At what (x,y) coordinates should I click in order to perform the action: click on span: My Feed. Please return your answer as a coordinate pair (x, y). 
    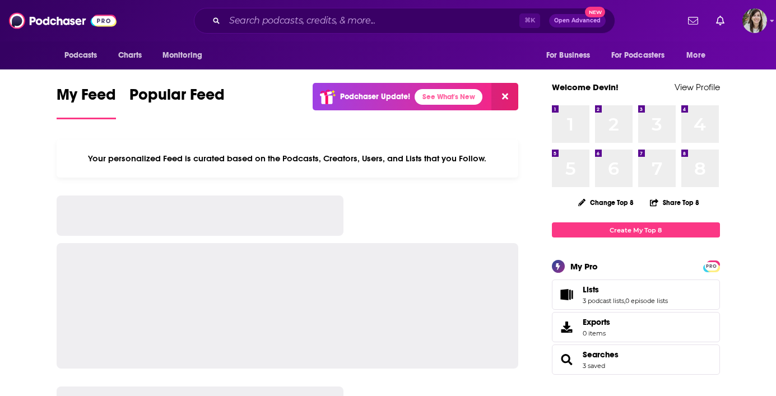
    Looking at the image, I should click on (86, 98).